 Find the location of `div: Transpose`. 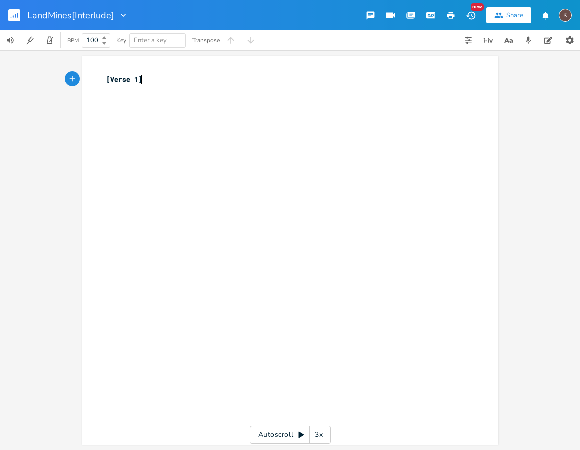

div: Transpose is located at coordinates (205, 40).